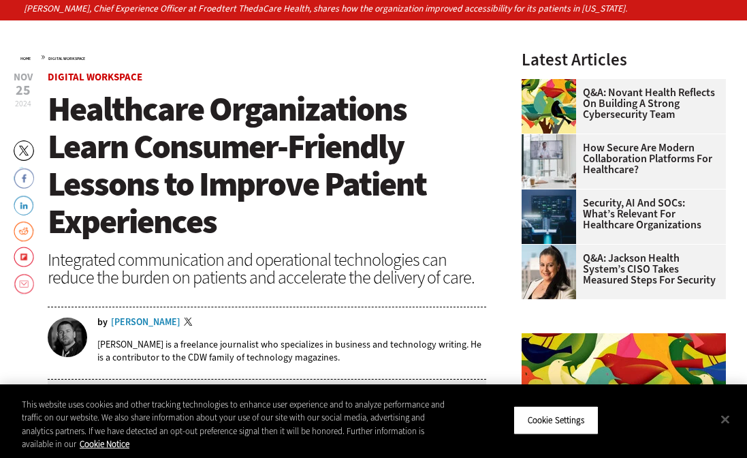  What do you see at coordinates (23, 77) in the screenshot?
I see `span: Nov` at bounding box center [23, 77].